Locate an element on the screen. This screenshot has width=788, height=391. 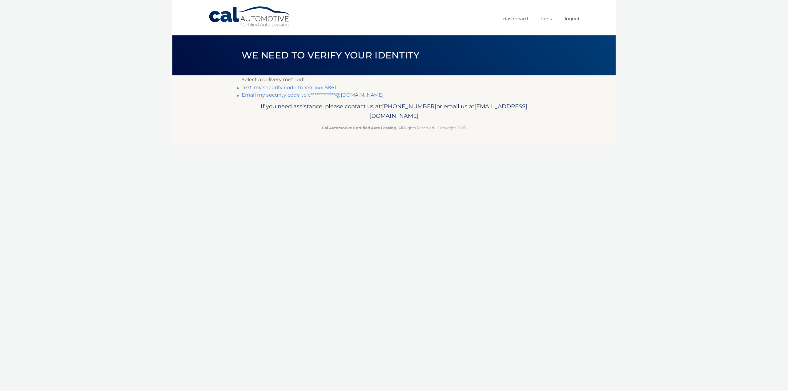
a: Logout is located at coordinates (572, 18).